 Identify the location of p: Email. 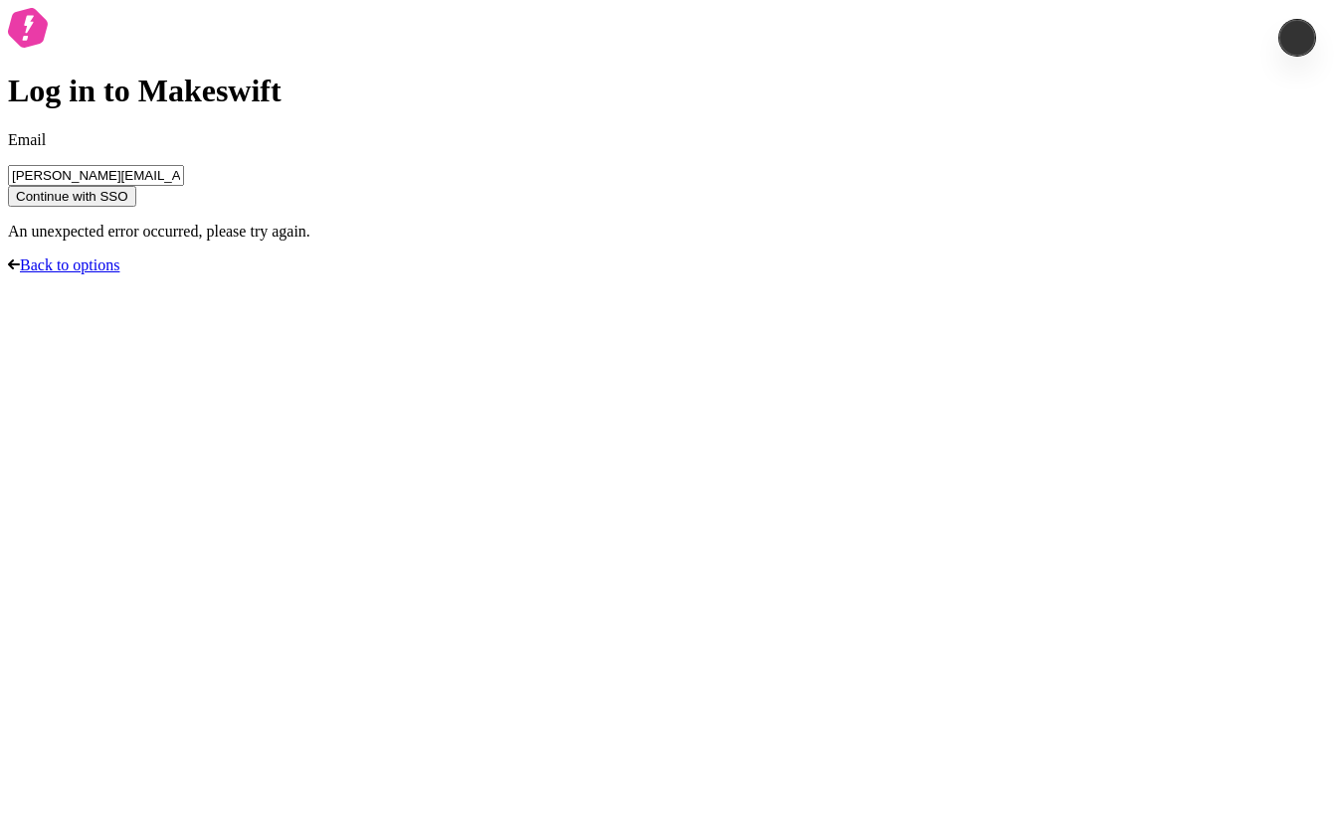
(667, 140).